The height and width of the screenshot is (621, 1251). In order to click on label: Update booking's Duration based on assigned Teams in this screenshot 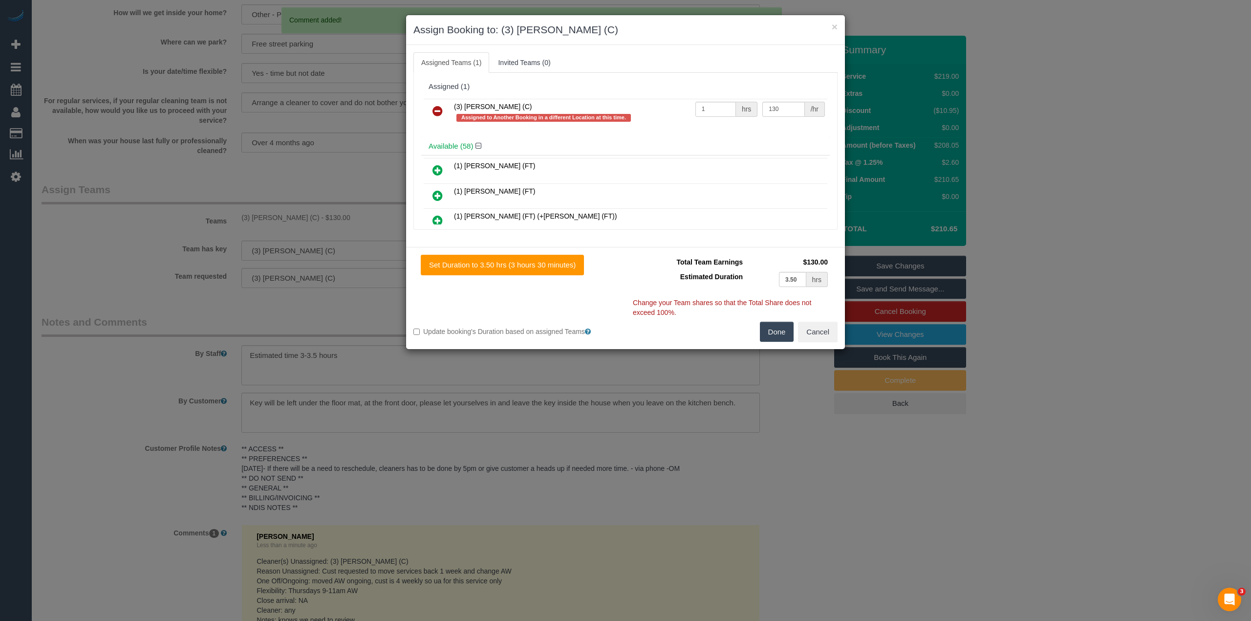, I will do `click(516, 331)`.